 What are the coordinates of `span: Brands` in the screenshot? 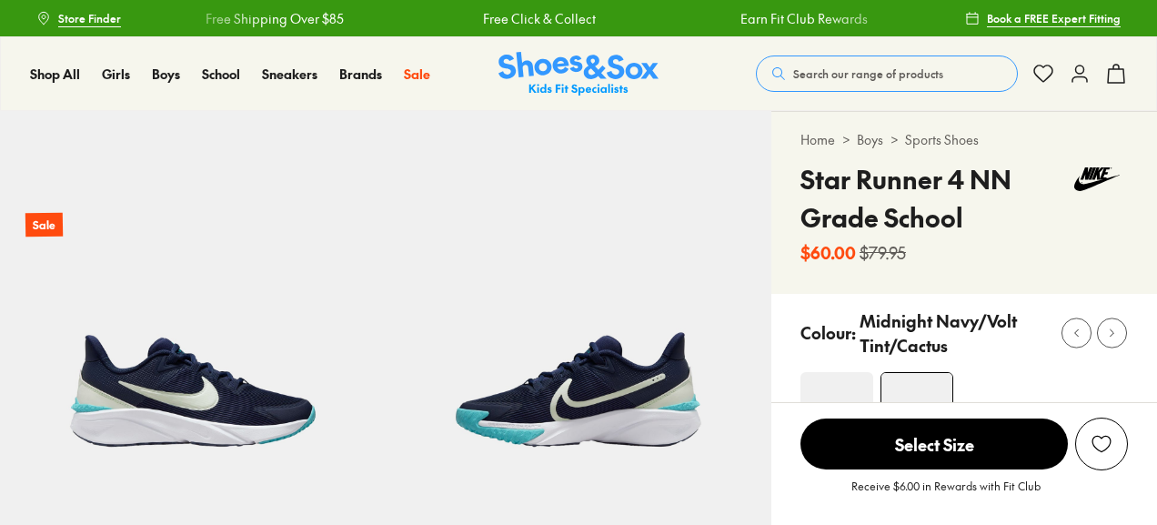 It's located at (360, 74).